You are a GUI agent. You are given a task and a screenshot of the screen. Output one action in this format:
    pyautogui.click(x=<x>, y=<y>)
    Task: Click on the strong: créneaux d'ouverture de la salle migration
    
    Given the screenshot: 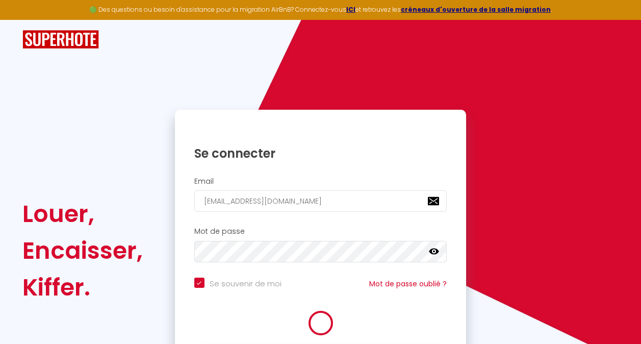 What is the action you would take?
    pyautogui.click(x=476, y=9)
    